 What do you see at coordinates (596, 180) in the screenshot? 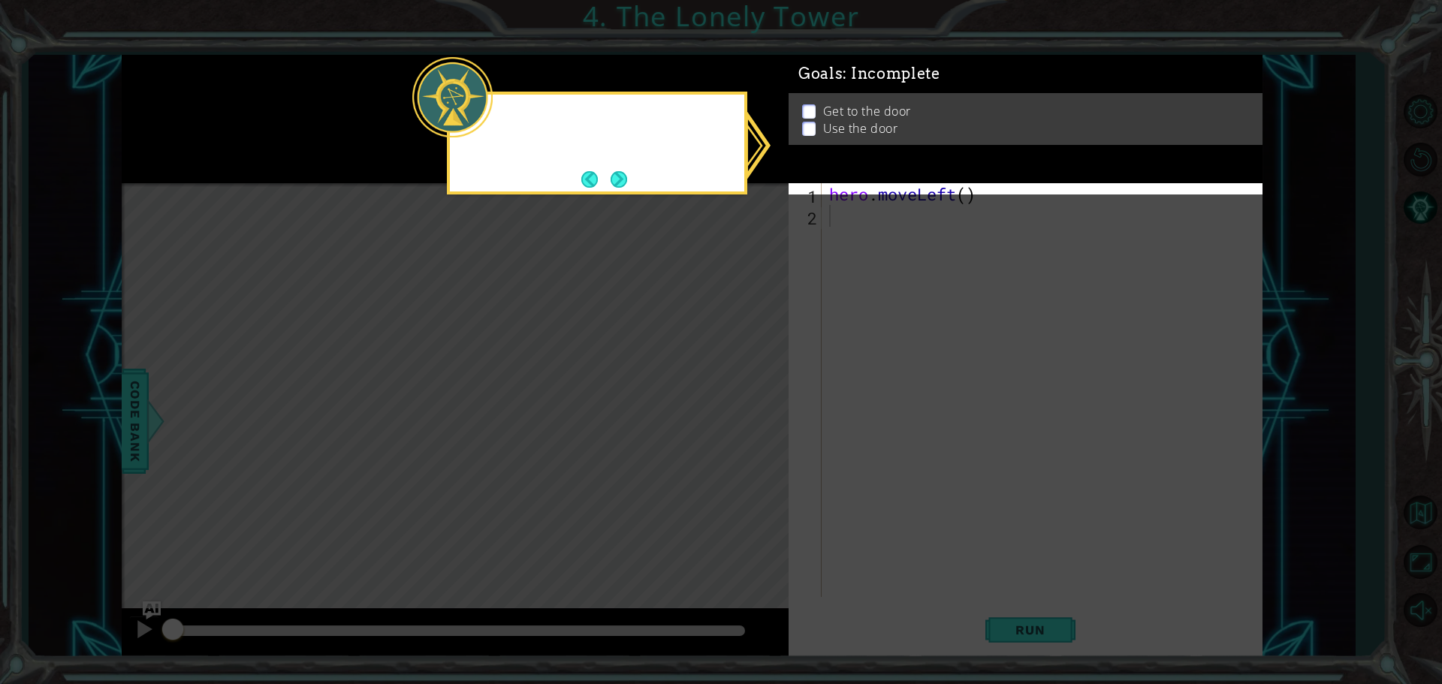
I see `button: Back` at bounding box center [596, 180].